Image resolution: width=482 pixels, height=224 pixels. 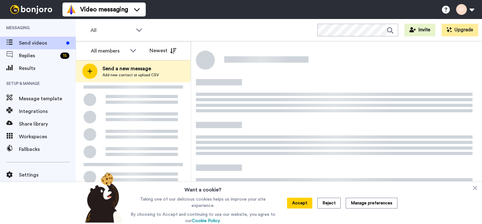 I want to click on button: Invite, so click(x=420, y=30).